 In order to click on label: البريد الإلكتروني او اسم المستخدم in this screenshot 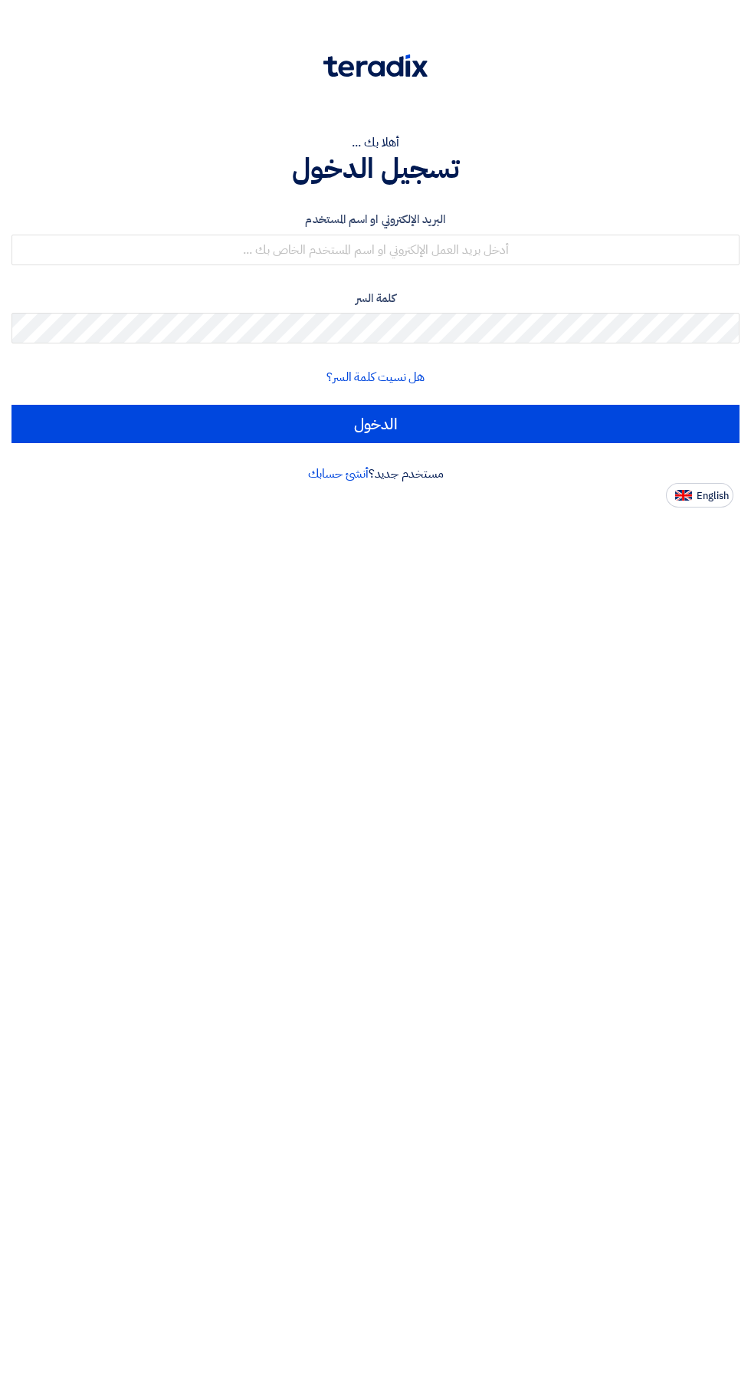, I will do `click(376, 219)`.